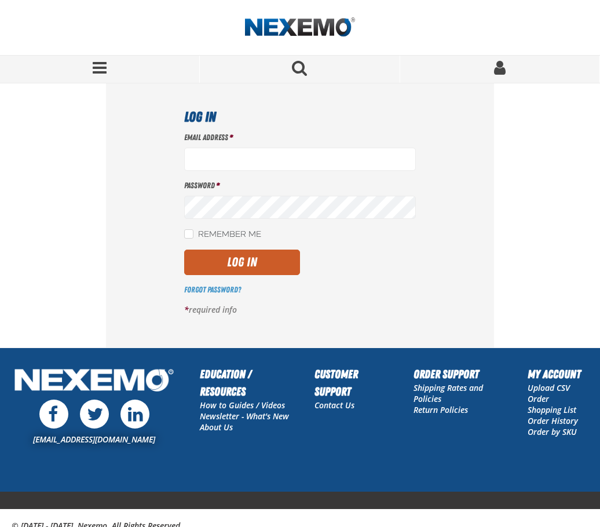 This screenshot has height=527, width=600. I want to click on a: Sign In, so click(500, 69).